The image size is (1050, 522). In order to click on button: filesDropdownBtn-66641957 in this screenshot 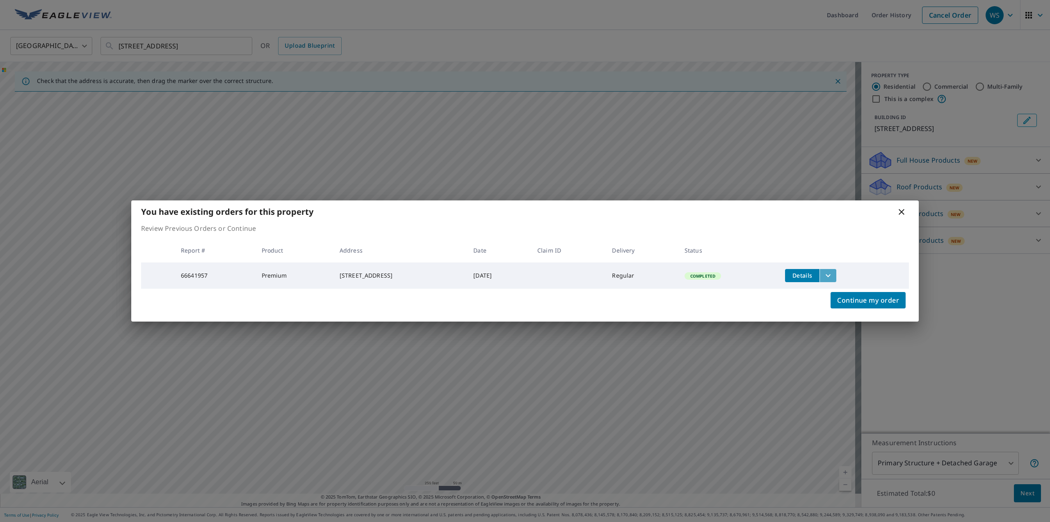, I will do `click(828, 275)`.